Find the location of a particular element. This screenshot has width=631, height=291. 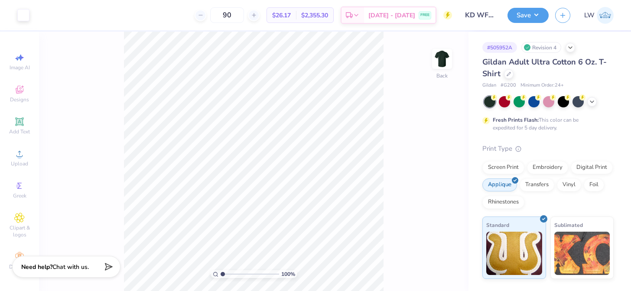

span: Greek is located at coordinates (19, 196).